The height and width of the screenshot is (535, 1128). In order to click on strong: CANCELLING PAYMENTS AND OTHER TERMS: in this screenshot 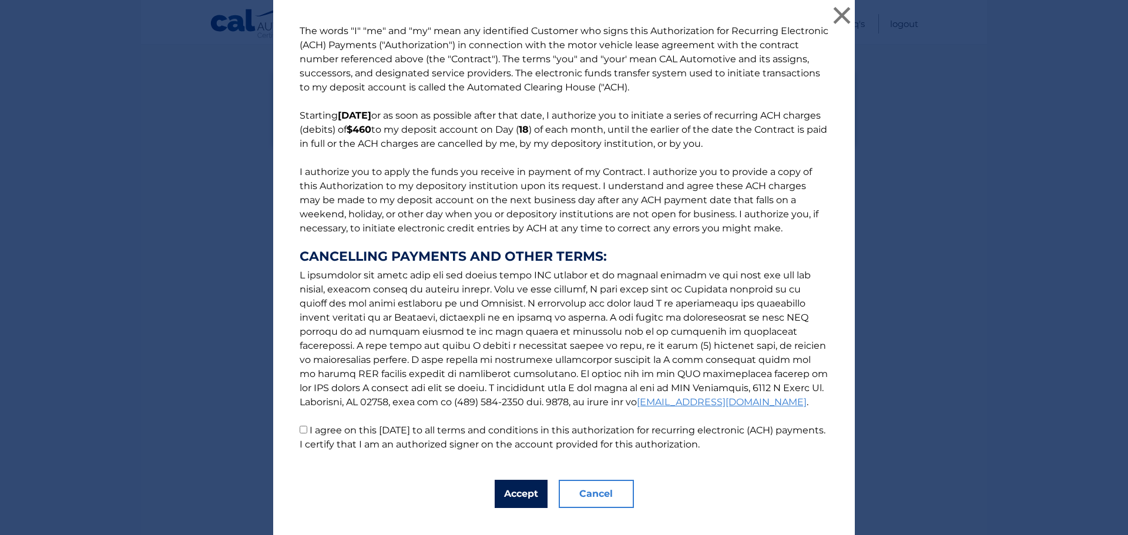, I will do `click(564, 257)`.